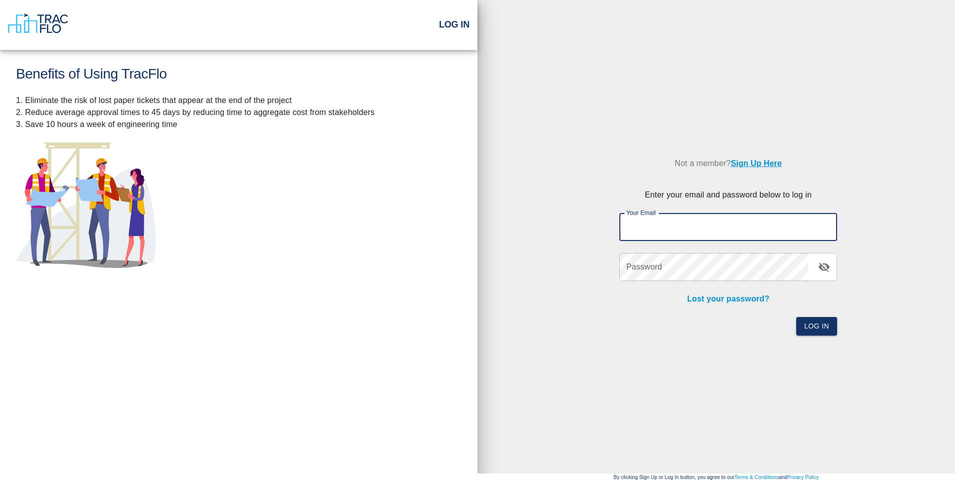 This screenshot has height=481, width=955. What do you see at coordinates (86, 205) in the screenshot?
I see `img: illustration` at bounding box center [86, 205].